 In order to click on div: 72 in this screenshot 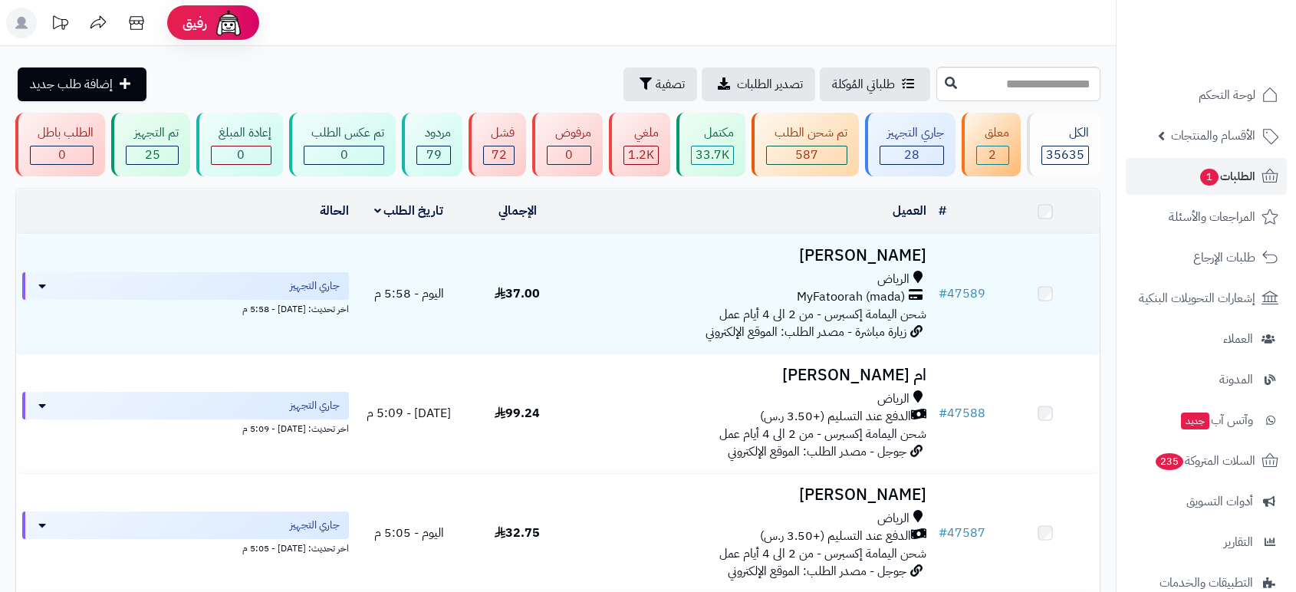, I will do `click(499, 155)`.